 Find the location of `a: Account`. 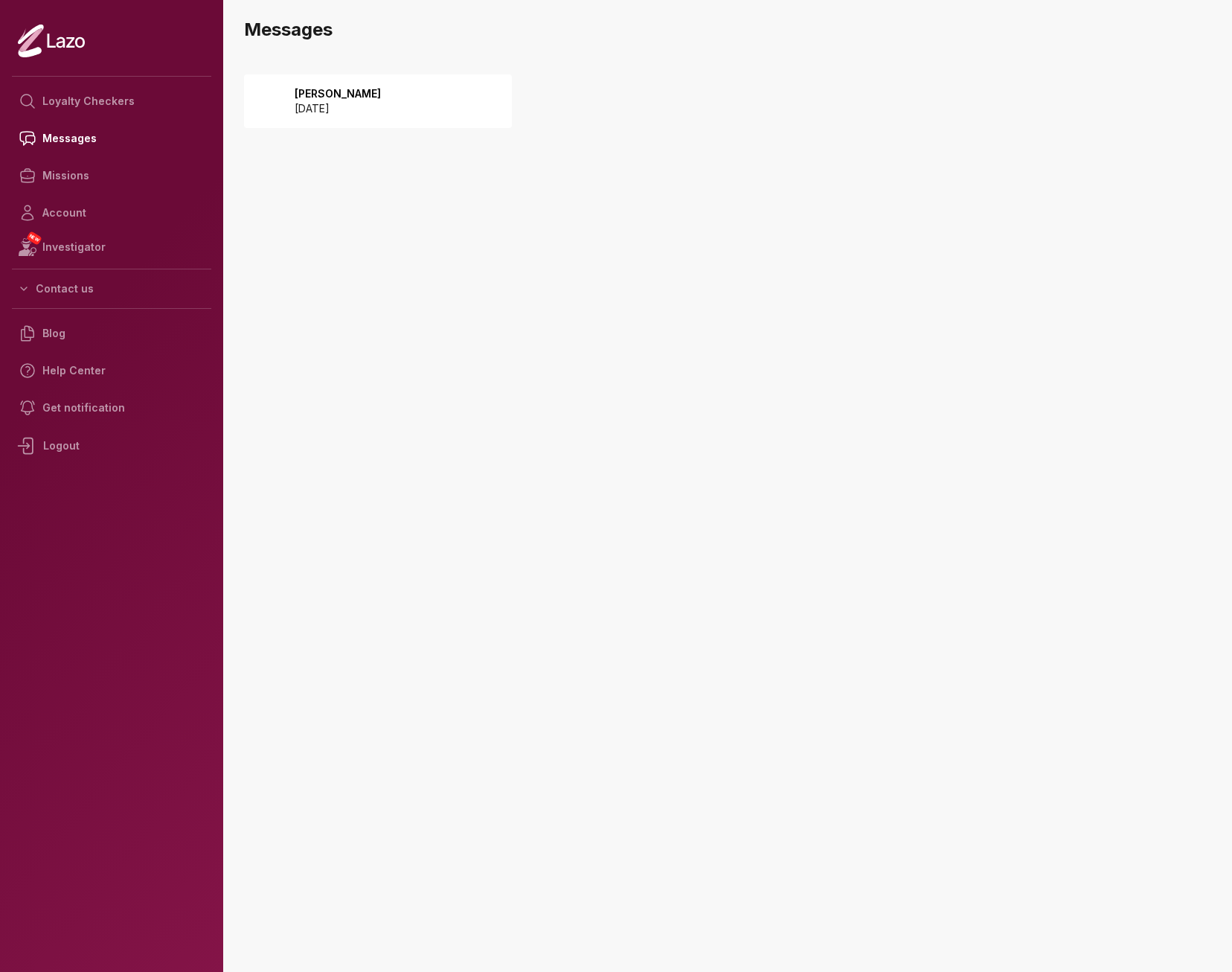

a: Account is located at coordinates (112, 213).